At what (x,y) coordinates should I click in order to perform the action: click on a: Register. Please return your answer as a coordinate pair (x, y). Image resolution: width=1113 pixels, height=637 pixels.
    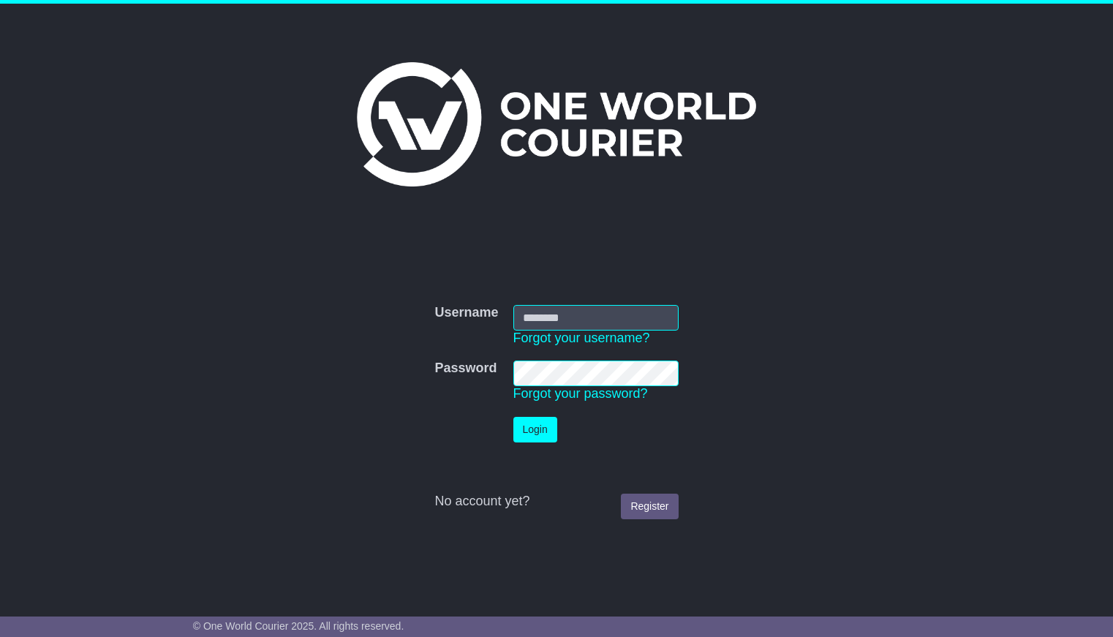
    Looking at the image, I should click on (650, 506).